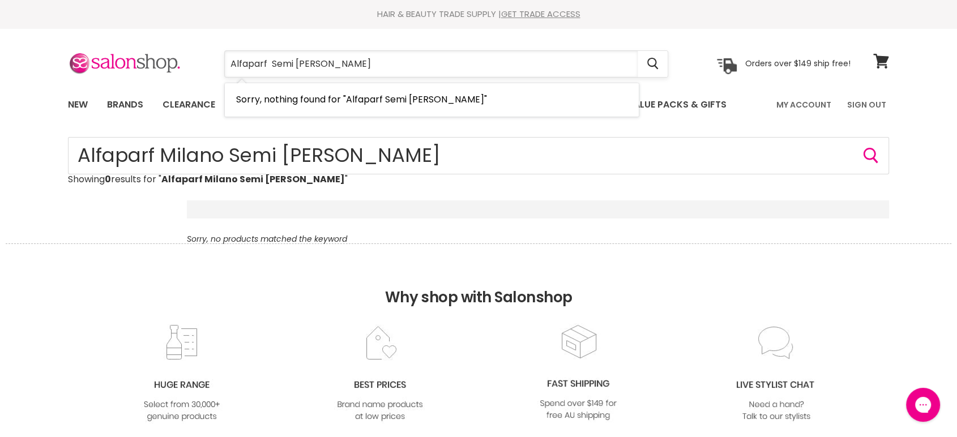 The height and width of the screenshot is (437, 957). Describe the element at coordinates (479, 14) in the screenshot. I see `div: HAIR & BEAUTY TRADE SUPPLY |` at that location.